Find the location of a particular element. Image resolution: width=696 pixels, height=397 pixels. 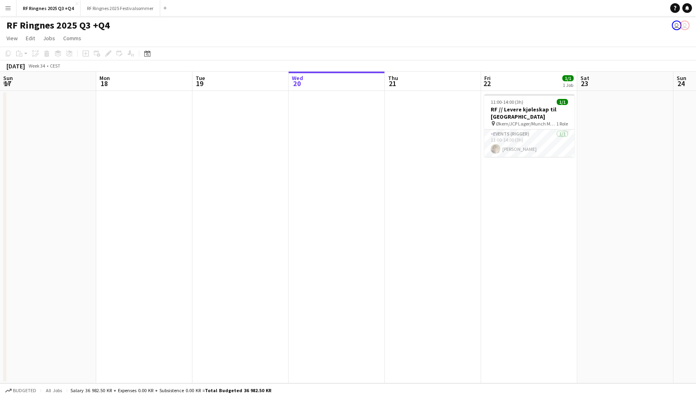

div: 1 Job is located at coordinates (568, 85).